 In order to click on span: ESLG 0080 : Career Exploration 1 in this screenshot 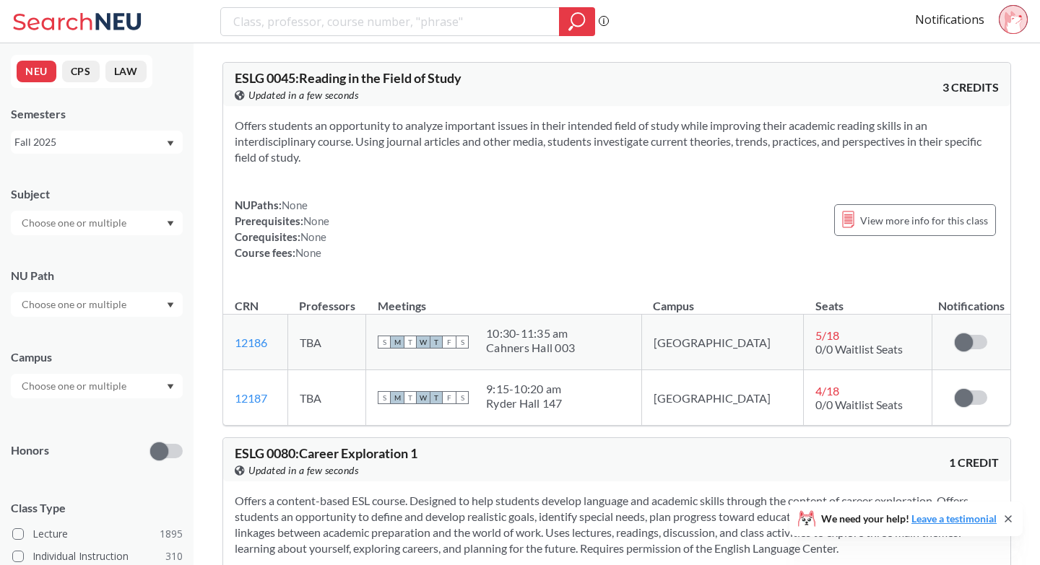, I will do `click(326, 453)`.